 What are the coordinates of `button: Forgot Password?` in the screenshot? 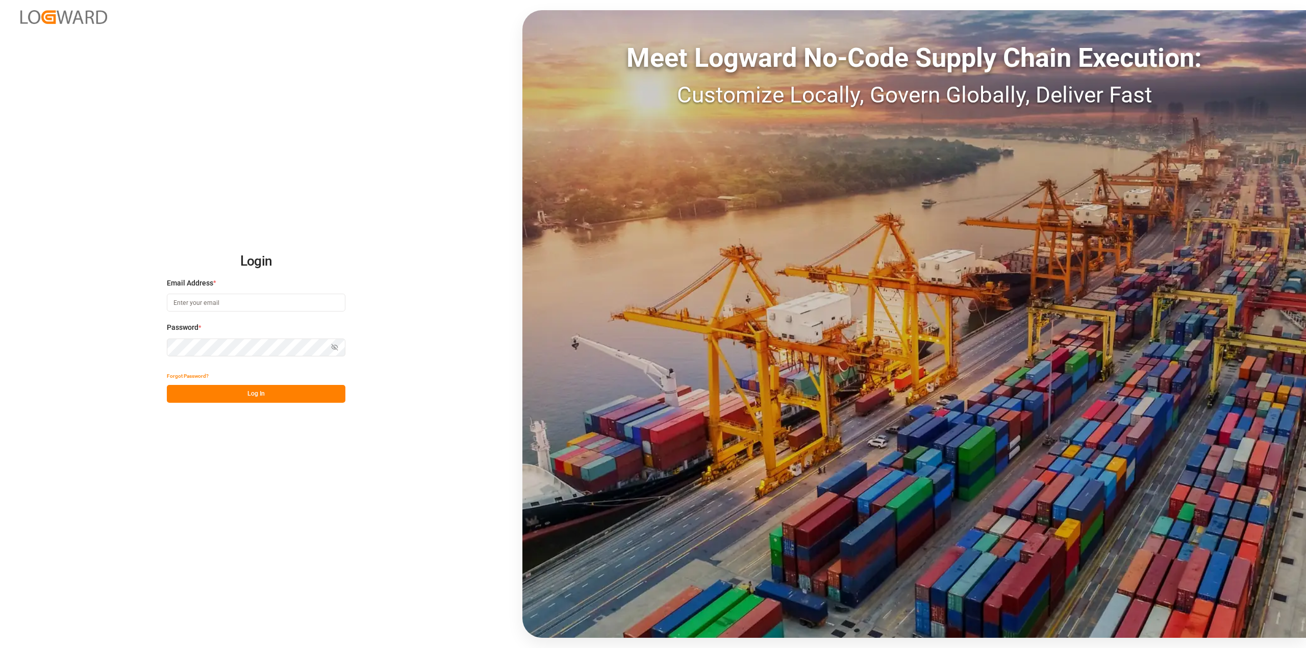 It's located at (188, 376).